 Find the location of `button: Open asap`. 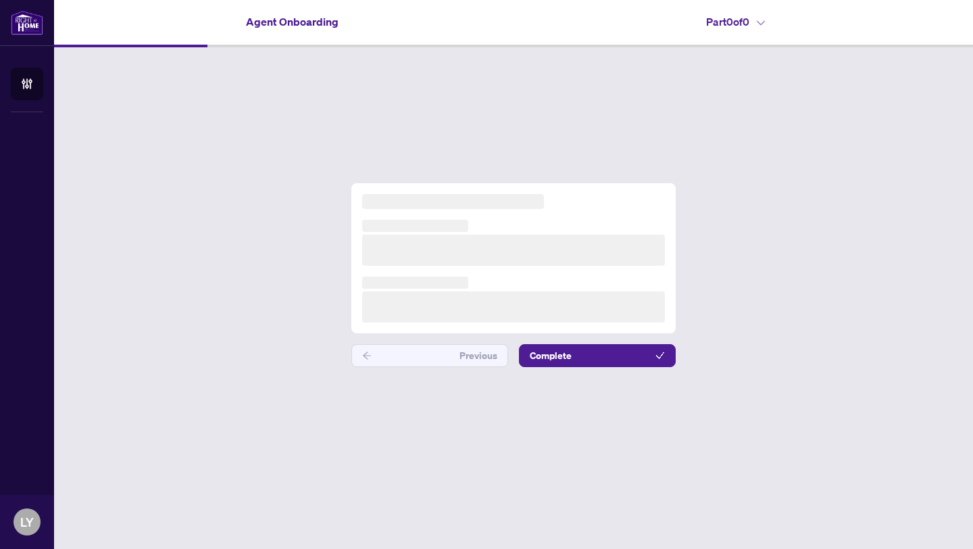

button: Open asap is located at coordinates (939, 522).